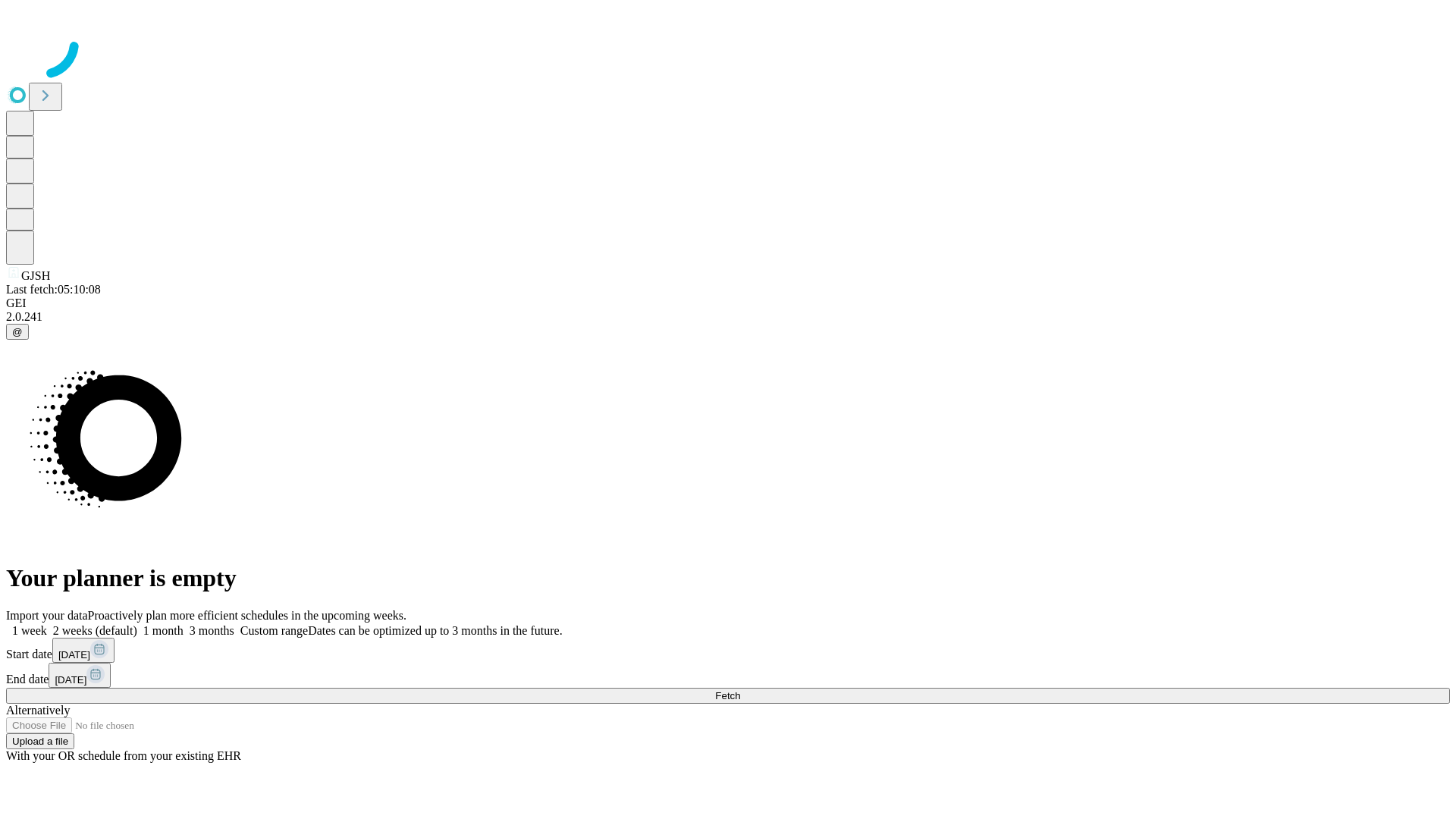 Image resolution: width=1456 pixels, height=819 pixels. Describe the element at coordinates (212, 630) in the screenshot. I see `span: 3 months` at that location.